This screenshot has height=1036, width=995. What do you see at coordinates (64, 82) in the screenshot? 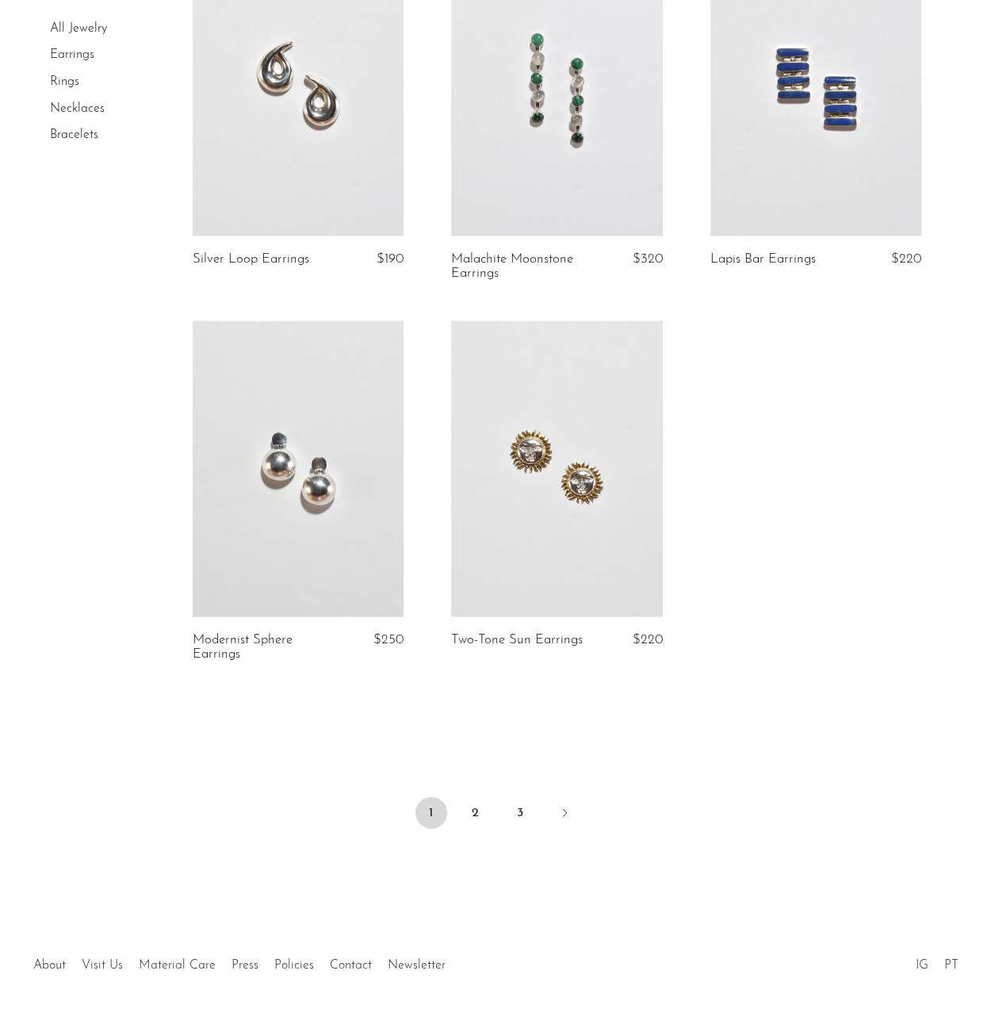
I see `a: Rings` at bounding box center [64, 82].